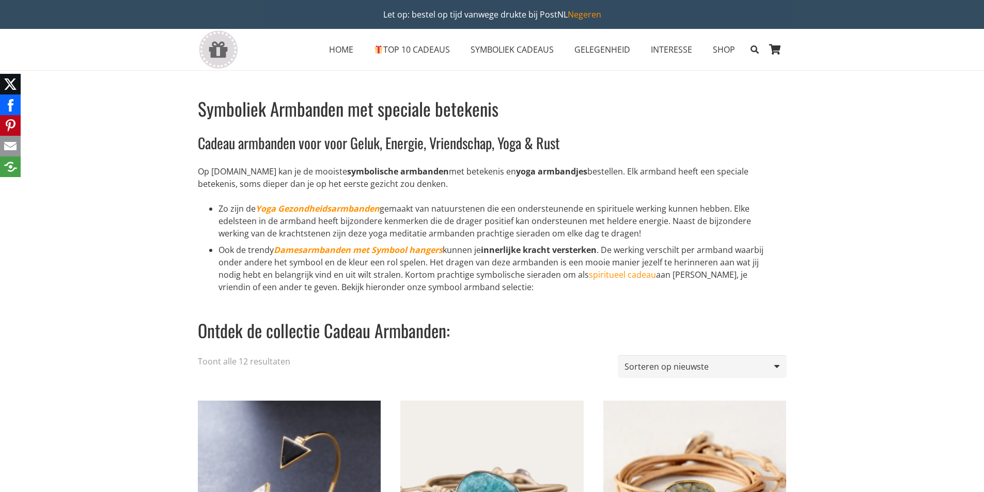  I want to click on span: HOME, so click(341, 50).